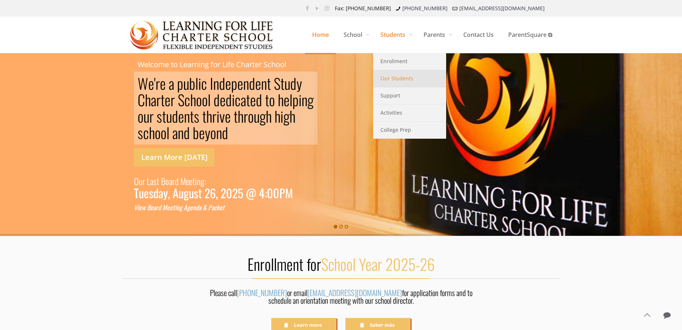  Describe the element at coordinates (321, 35) in the screenshot. I see `a: Home` at that location.